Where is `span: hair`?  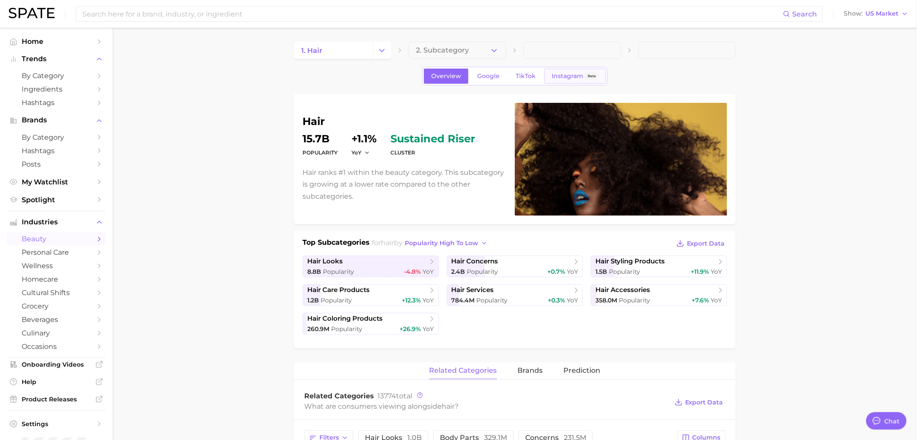 span: hair is located at coordinates (448, 406).